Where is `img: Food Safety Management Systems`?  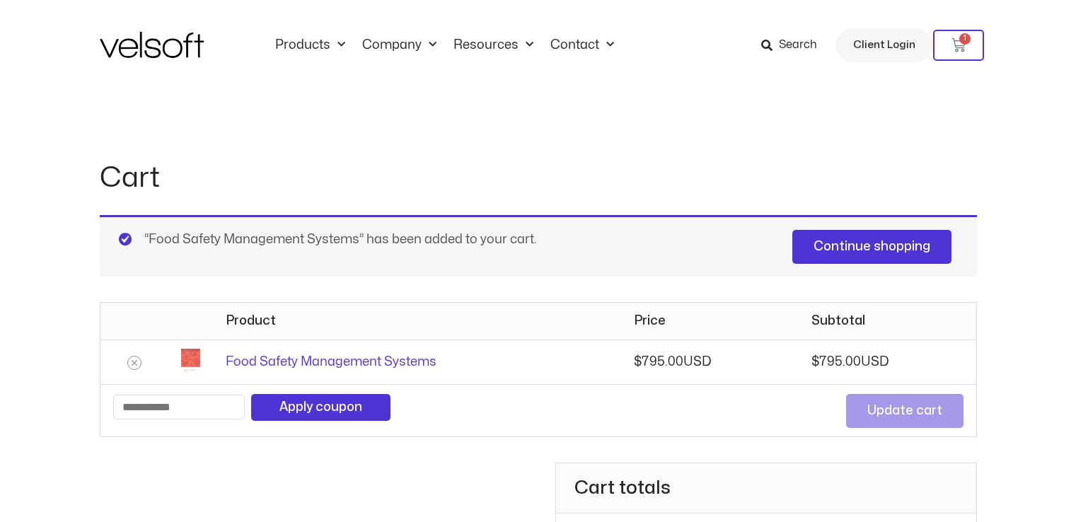 img: Food Safety Management Systems is located at coordinates (190, 362).